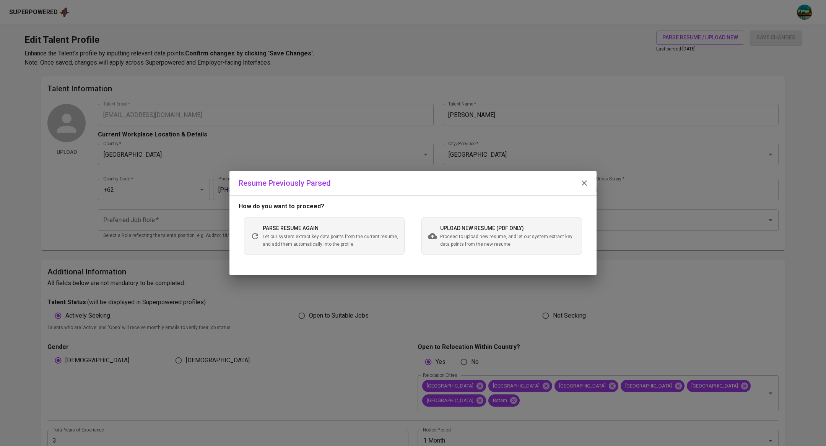 The width and height of the screenshot is (826, 446). I want to click on span: upload new resume (pdf only), so click(482, 228).